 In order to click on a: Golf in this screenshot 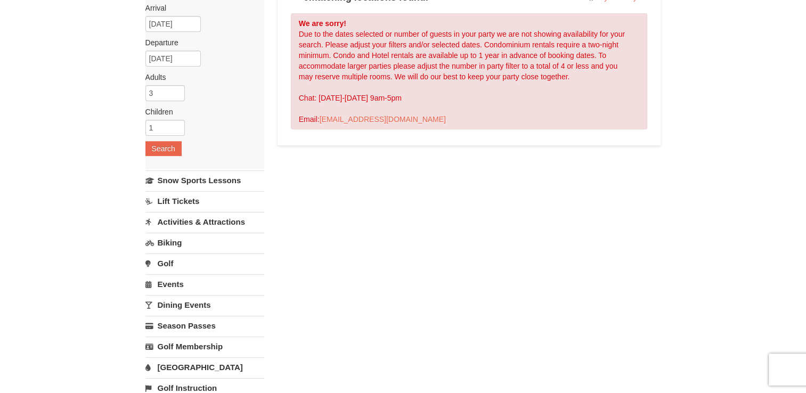, I will do `click(204, 263)`.